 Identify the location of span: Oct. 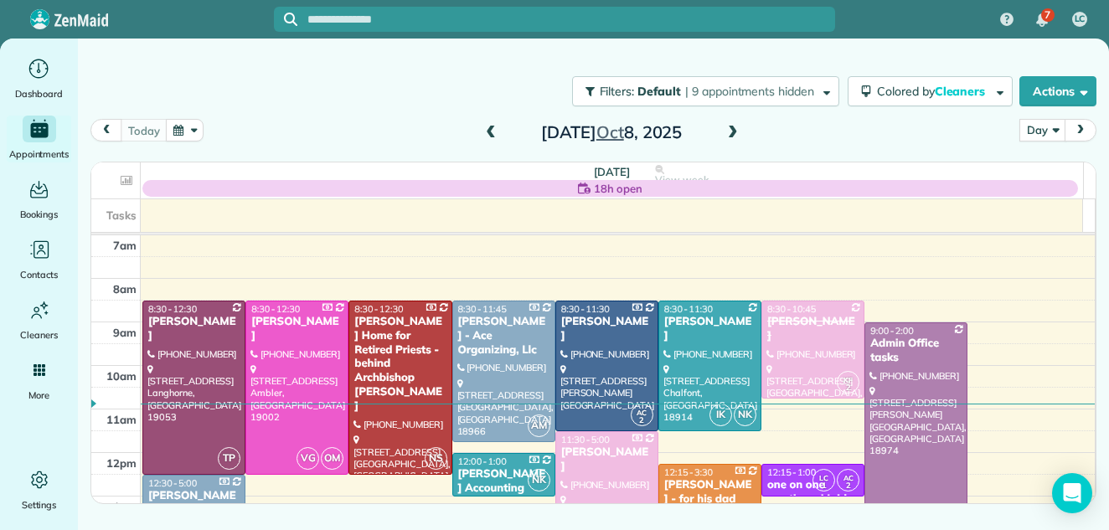
(610, 131).